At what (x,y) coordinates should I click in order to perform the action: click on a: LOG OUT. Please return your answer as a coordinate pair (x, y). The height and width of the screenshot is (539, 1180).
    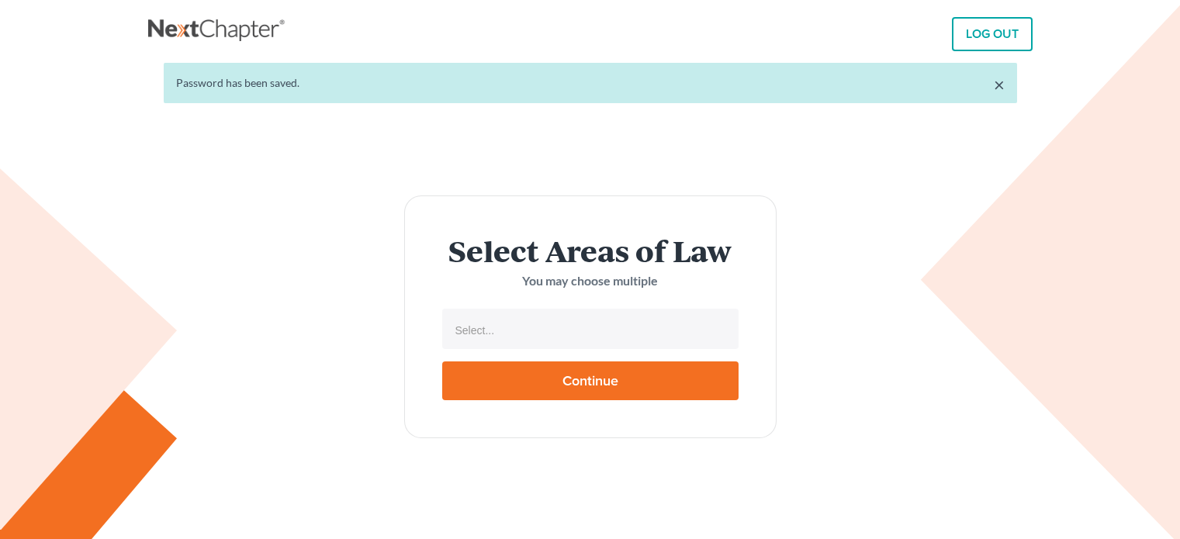
    Looking at the image, I should click on (992, 34).